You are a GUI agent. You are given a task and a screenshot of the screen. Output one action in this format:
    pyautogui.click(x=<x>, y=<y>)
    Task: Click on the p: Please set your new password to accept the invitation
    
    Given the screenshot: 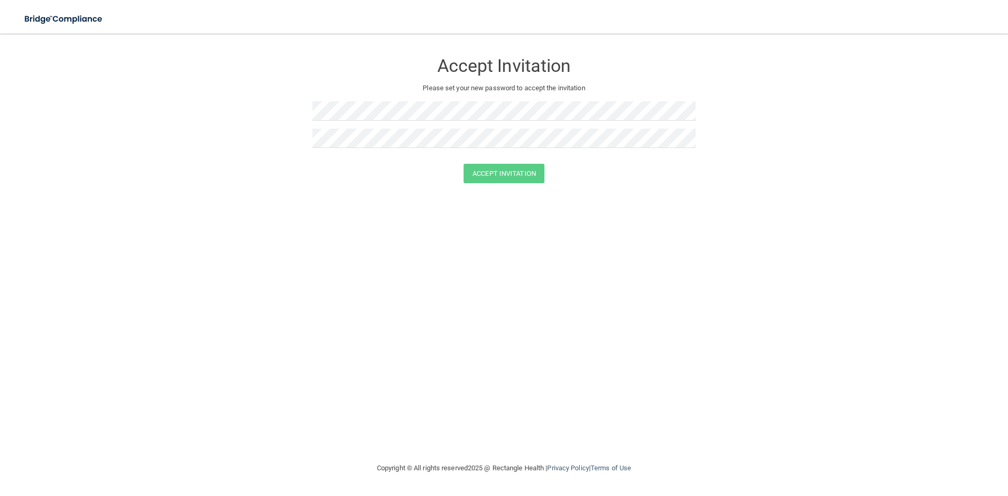 What is the action you would take?
    pyautogui.click(x=504, y=88)
    